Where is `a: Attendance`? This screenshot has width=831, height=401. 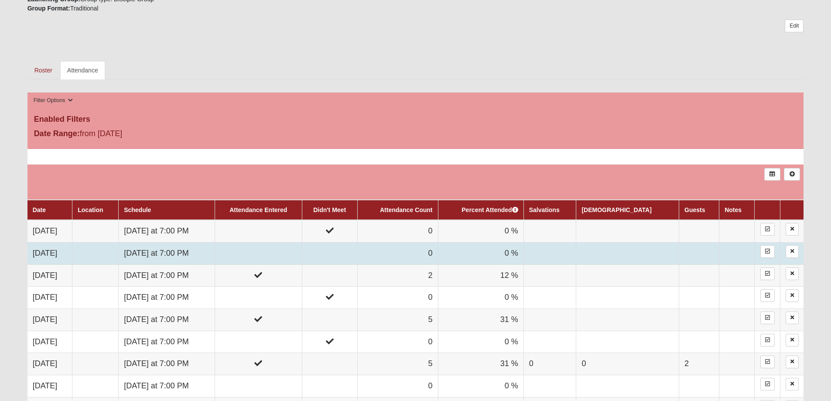 a: Attendance is located at coordinates (82, 70).